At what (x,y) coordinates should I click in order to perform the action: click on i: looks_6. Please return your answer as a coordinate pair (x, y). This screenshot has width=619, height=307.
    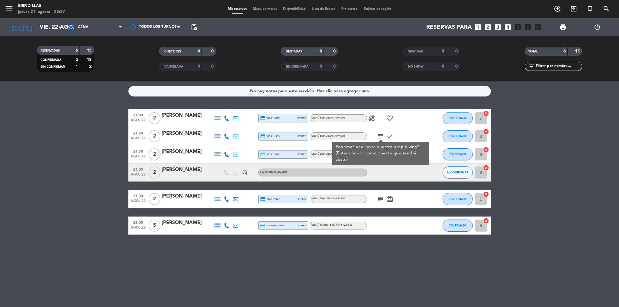
    Looking at the image, I should click on (527, 27).